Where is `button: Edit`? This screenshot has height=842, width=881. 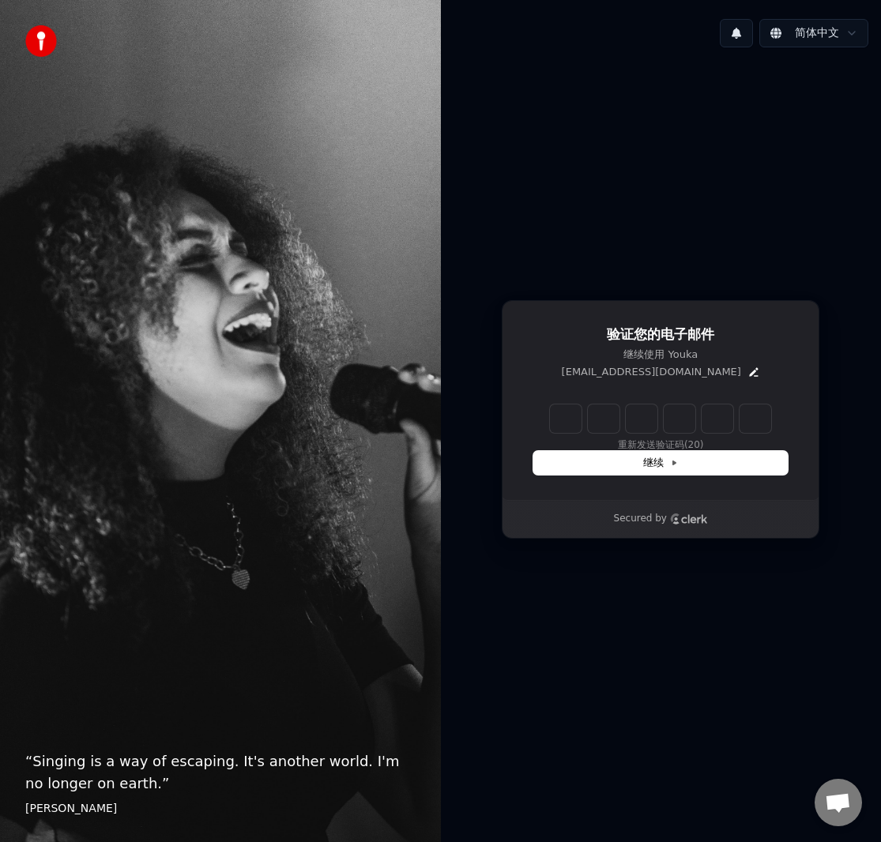 button: Edit is located at coordinates (754, 372).